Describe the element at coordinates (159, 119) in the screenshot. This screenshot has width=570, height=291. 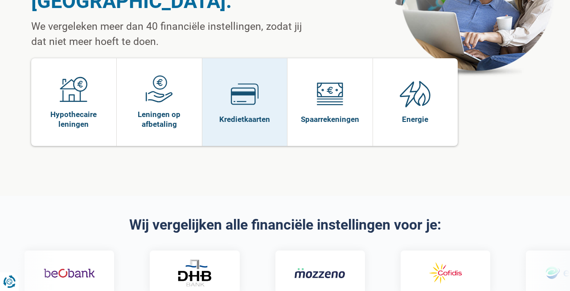
I see `span: Leningen op afbetaling` at that location.